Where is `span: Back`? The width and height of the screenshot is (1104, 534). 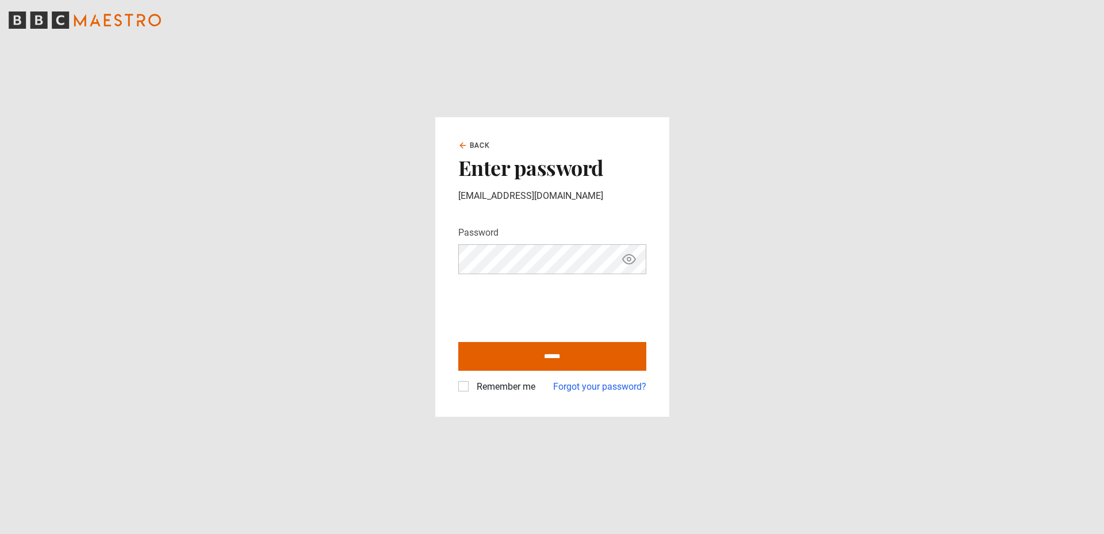 span: Back is located at coordinates (480, 145).